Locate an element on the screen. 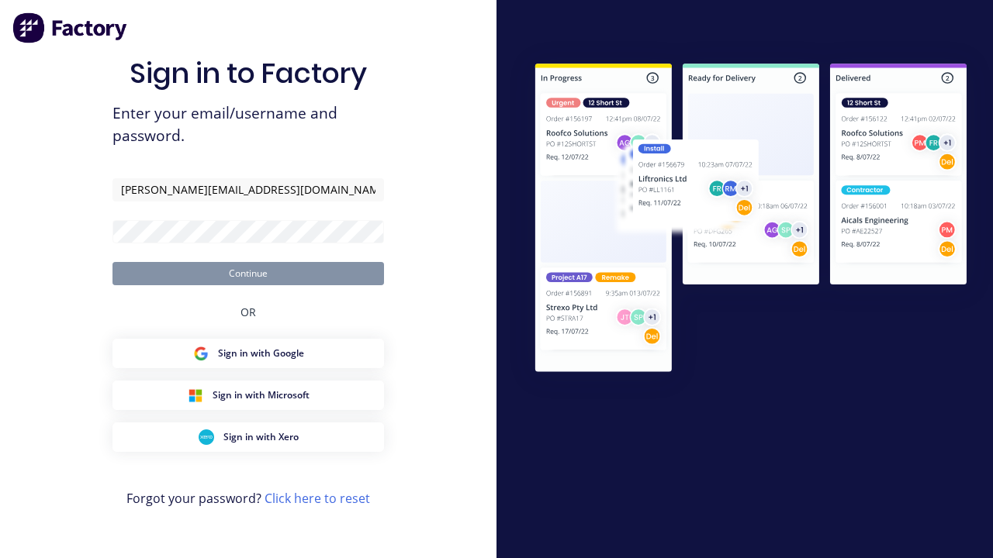 This screenshot has width=993, height=558. button: Google Sign inSign in with Google is located at coordinates (248, 354).